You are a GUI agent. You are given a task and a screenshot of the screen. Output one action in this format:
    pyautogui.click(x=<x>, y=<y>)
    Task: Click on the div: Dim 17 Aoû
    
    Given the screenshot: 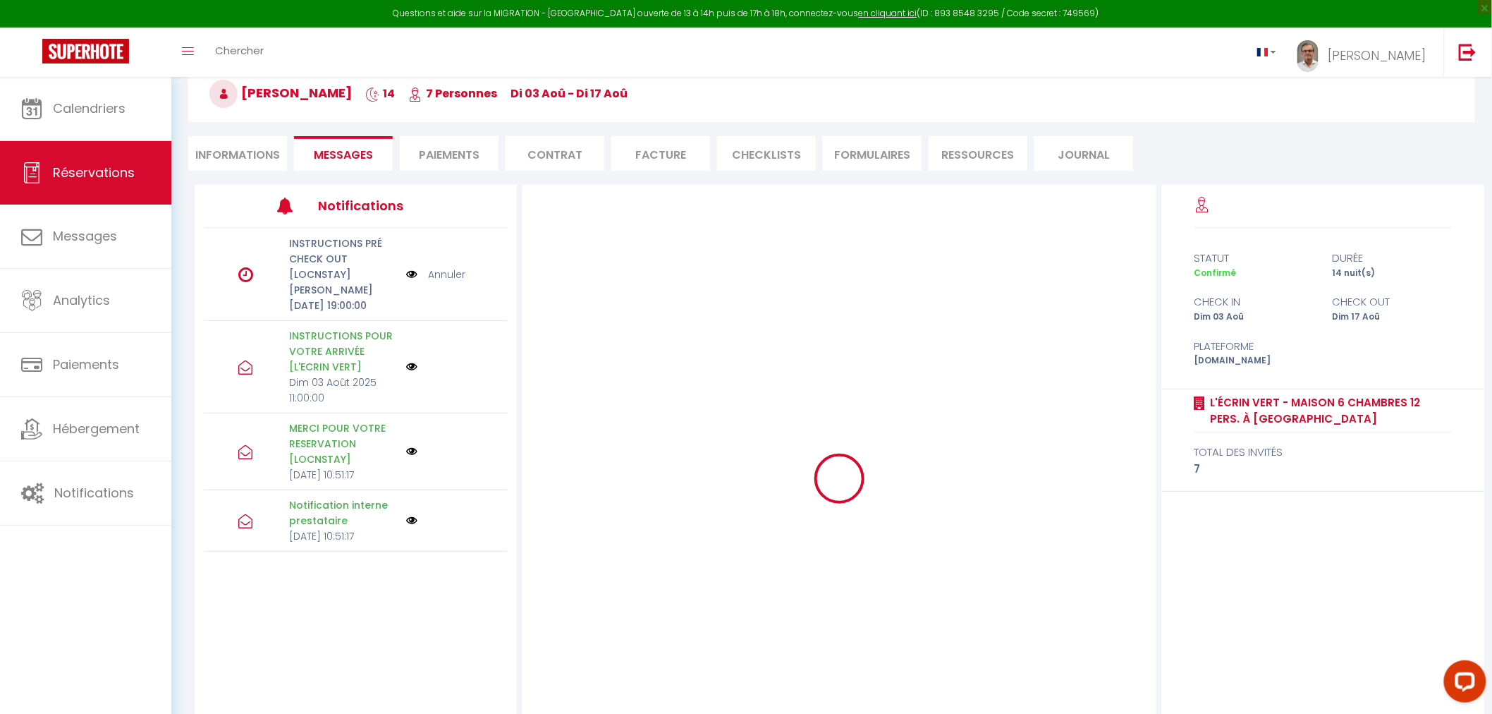 What is the action you would take?
    pyautogui.click(x=1392, y=317)
    